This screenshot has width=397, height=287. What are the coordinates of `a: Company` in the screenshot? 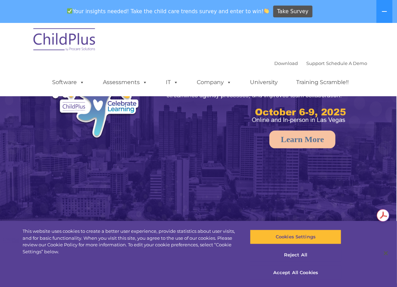 It's located at (214, 82).